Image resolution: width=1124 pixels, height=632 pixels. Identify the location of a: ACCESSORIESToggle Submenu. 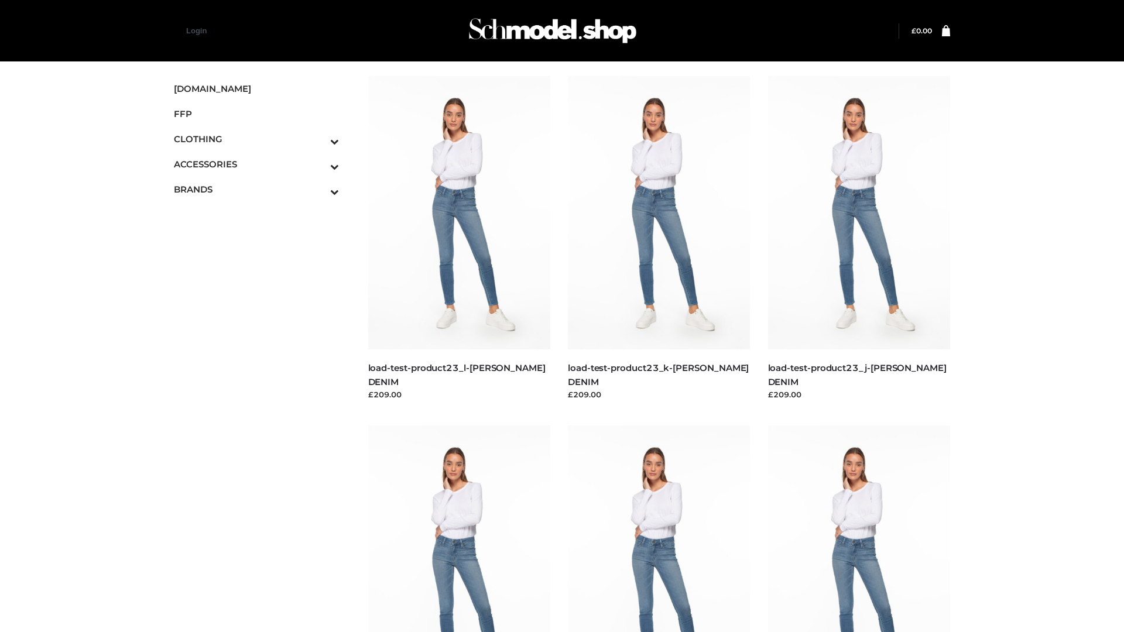
(256, 164).